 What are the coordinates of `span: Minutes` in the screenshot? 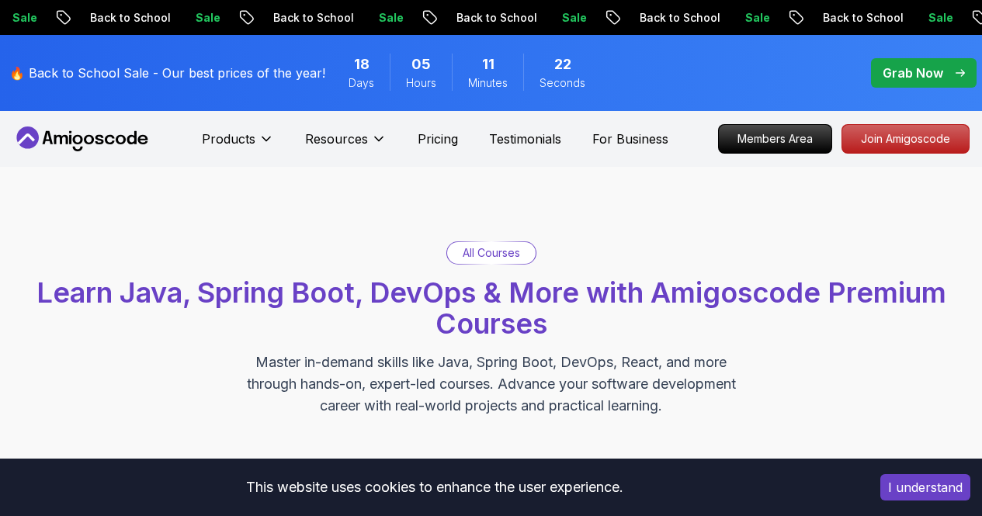 It's located at (487, 83).